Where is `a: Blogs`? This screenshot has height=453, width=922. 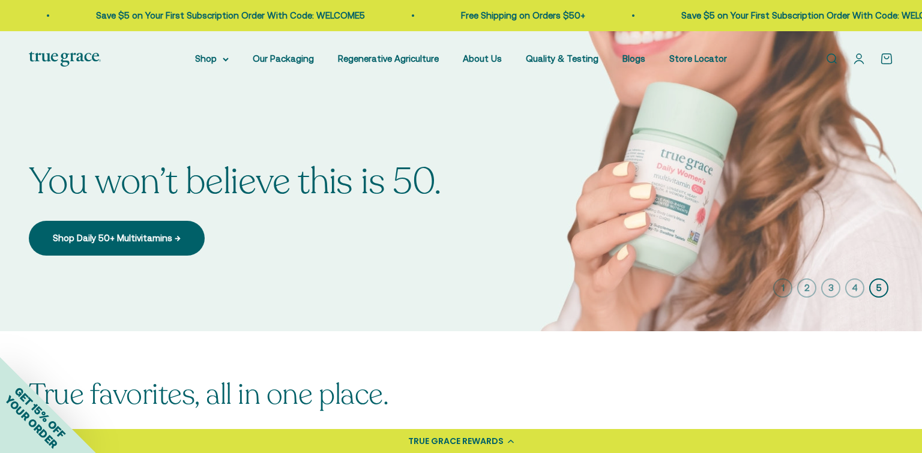 a: Blogs is located at coordinates (634, 58).